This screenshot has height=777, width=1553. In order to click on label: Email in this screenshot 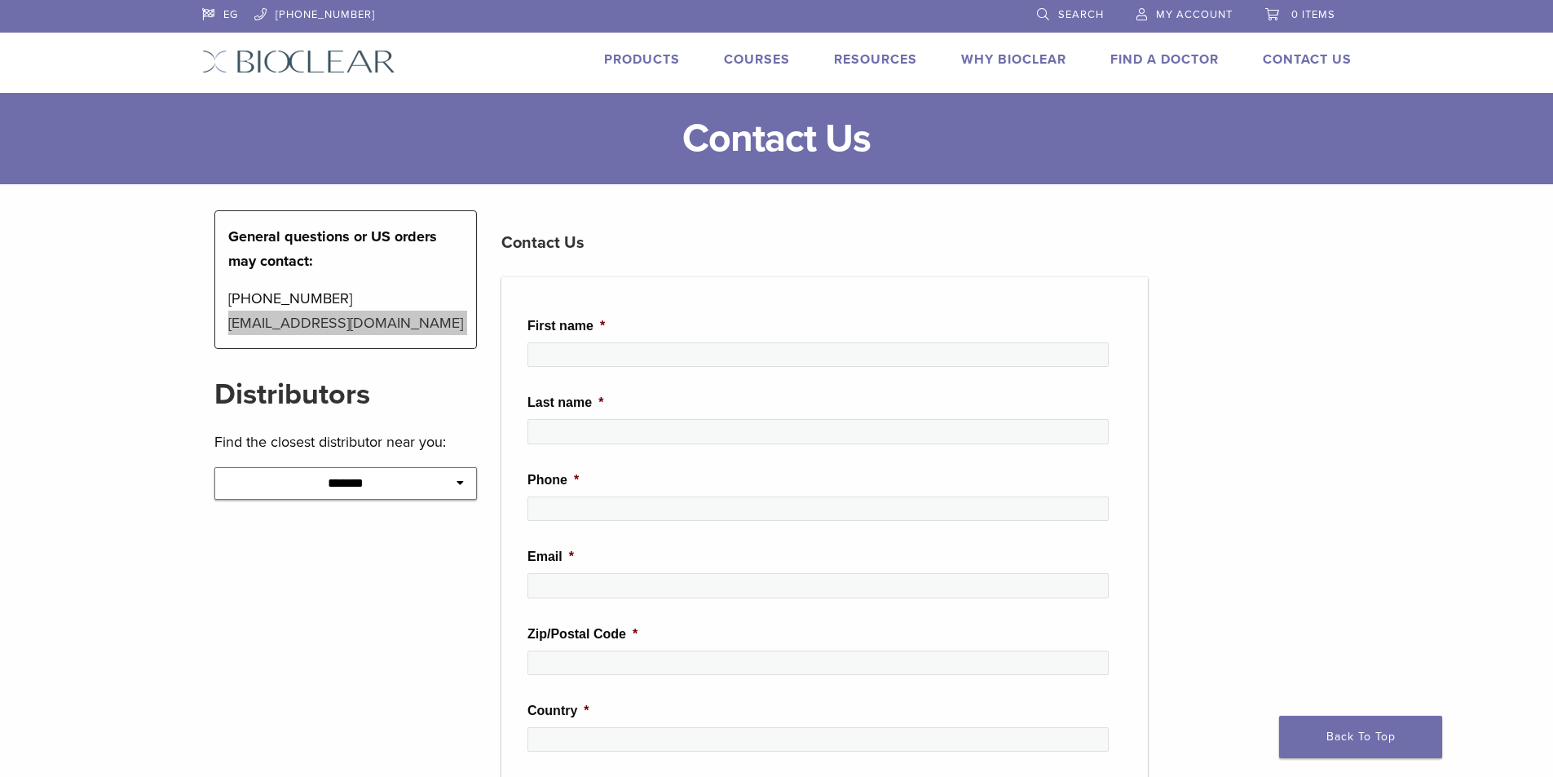, I will do `click(550, 557)`.